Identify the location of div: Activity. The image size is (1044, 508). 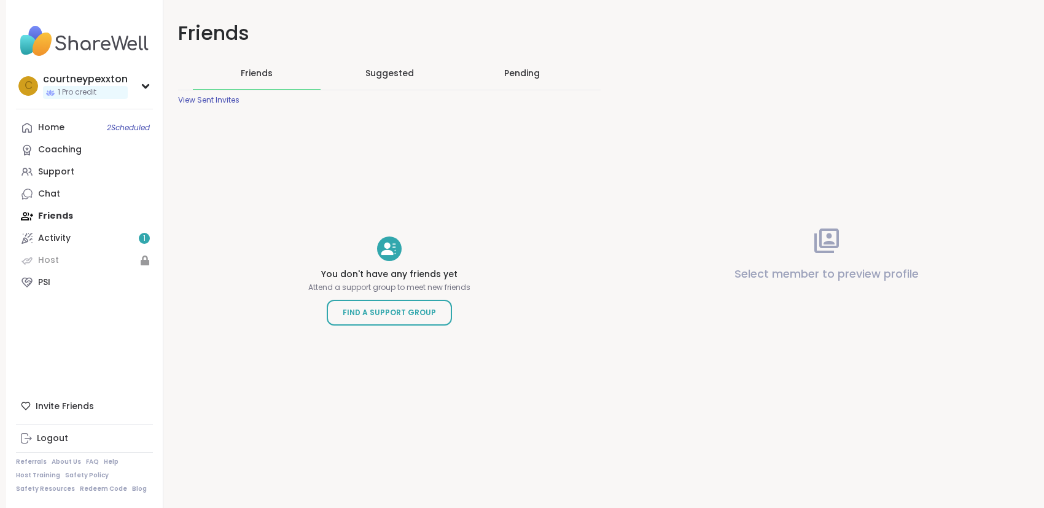
(54, 238).